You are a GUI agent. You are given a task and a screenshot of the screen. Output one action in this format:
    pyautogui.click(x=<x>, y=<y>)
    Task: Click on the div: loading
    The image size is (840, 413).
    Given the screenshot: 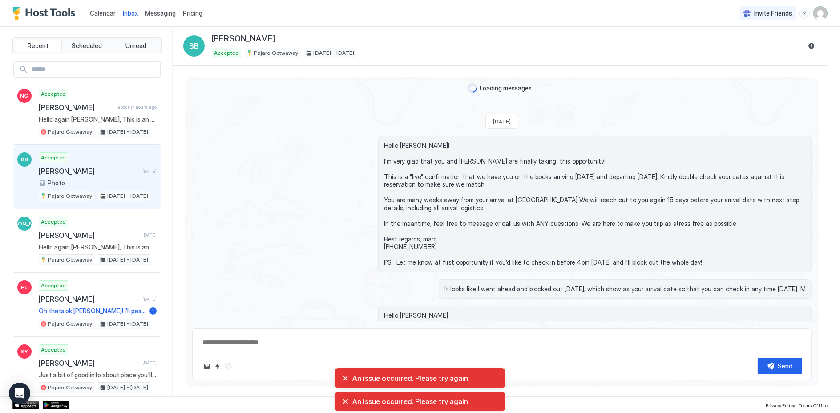 What is the action you would take?
    pyautogui.click(x=473, y=88)
    